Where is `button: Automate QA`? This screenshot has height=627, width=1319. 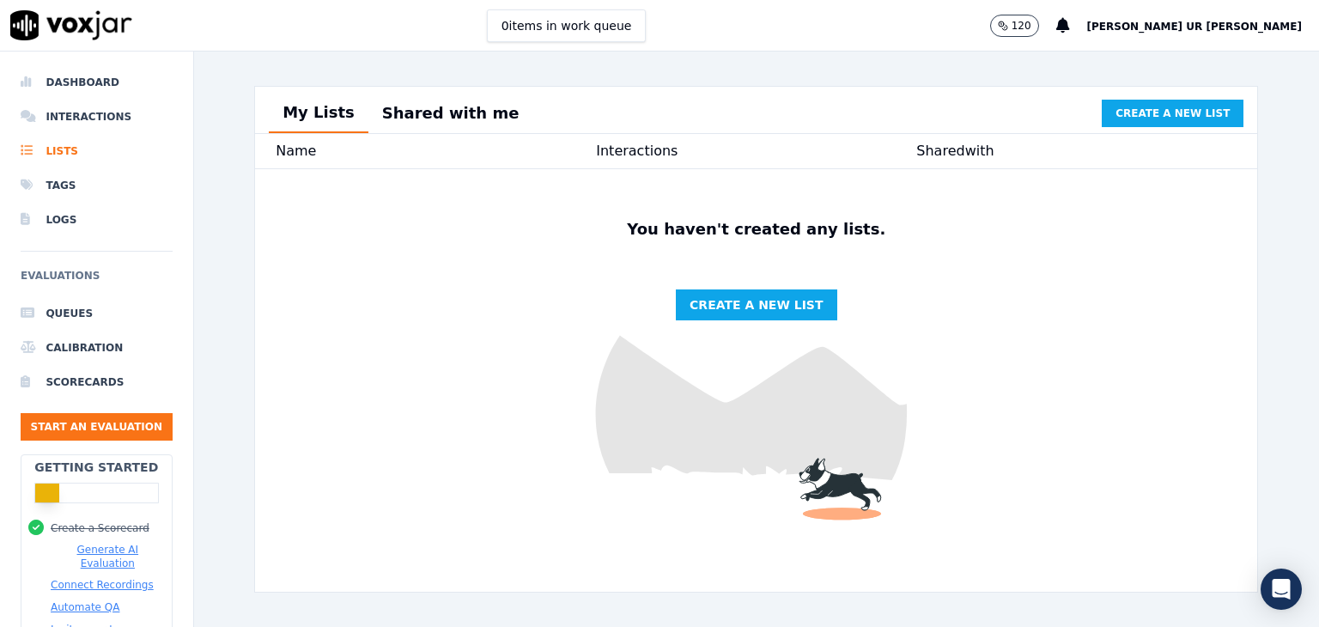 button: Automate QA is located at coordinates (85, 607).